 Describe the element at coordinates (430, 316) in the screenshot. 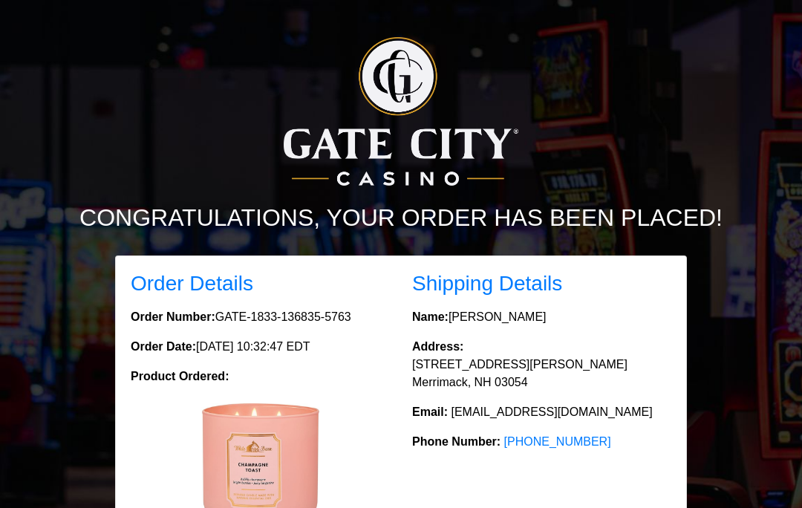

I see `strong: Name:` at that location.